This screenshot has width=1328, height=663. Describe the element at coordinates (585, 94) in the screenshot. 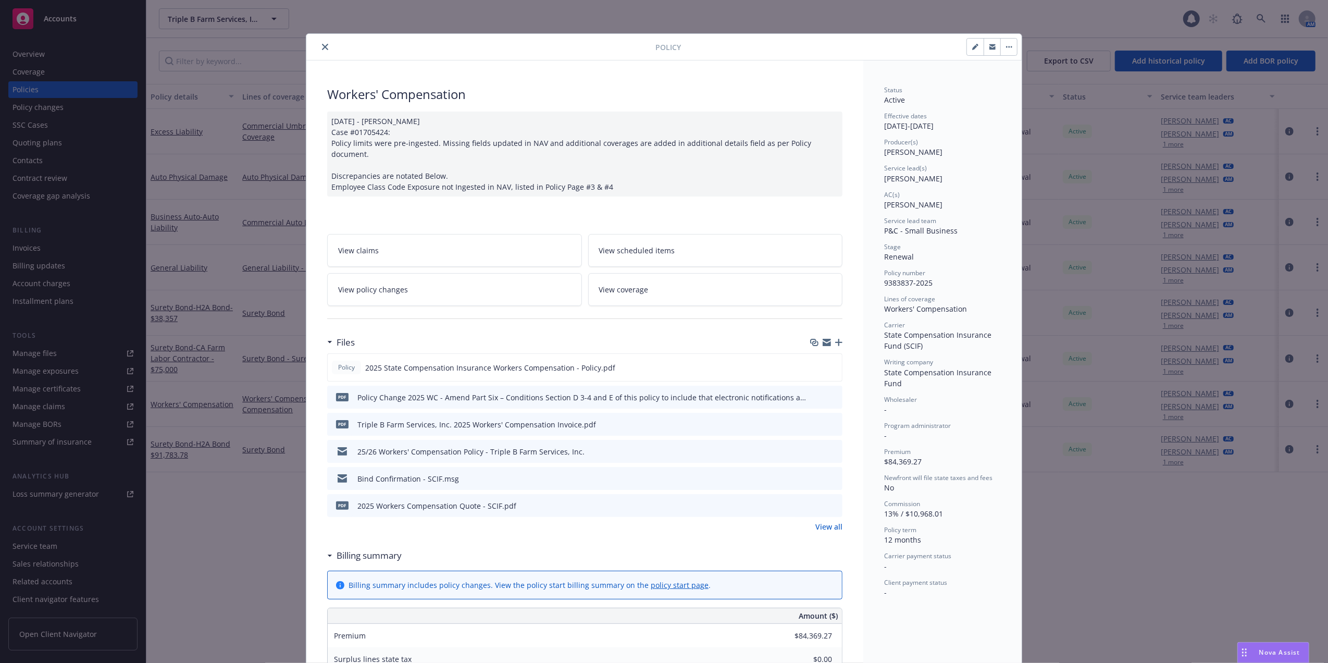

I see `div: Workers' Compensation` at that location.